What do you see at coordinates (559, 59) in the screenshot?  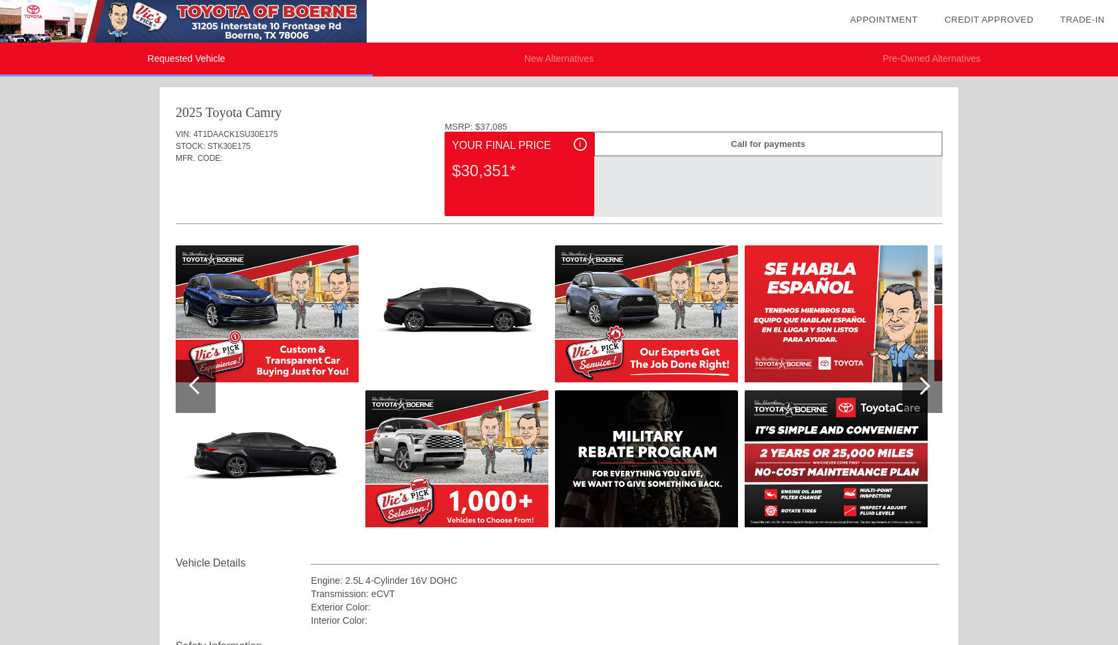 I see `li: New Alternatives` at bounding box center [559, 59].